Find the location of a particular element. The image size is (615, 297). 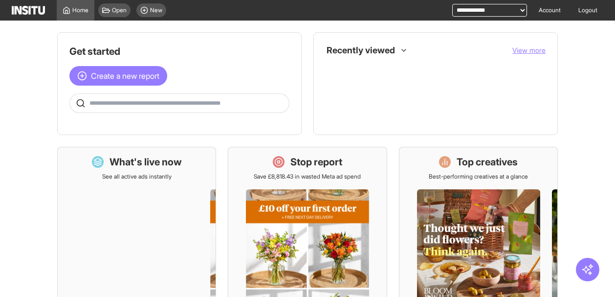

span: Create a new report is located at coordinates (125, 76).